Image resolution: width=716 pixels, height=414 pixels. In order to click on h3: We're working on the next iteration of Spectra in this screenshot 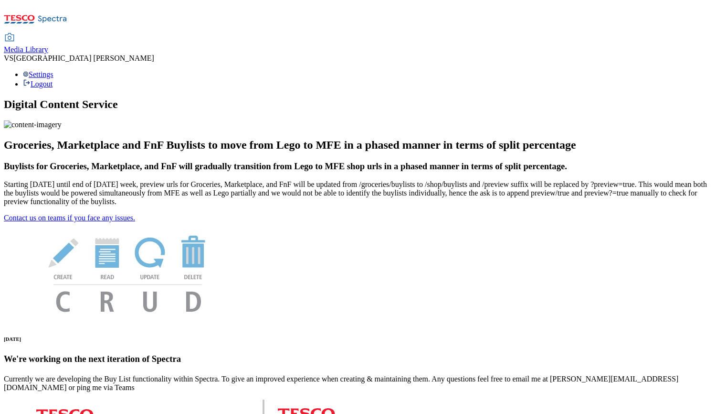, I will do `click(358, 359)`.